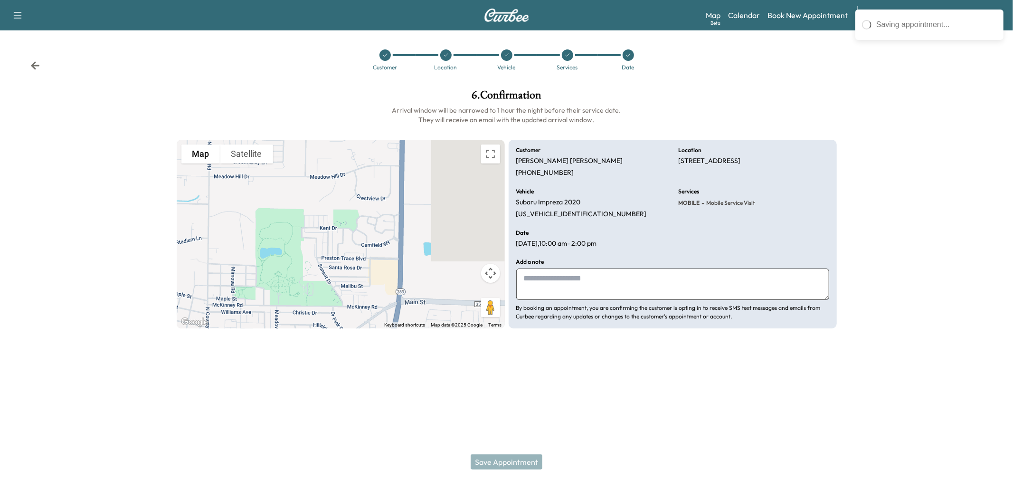 The width and height of the screenshot is (1013, 481). I want to click on button: Map camera controls, so click(490, 273).